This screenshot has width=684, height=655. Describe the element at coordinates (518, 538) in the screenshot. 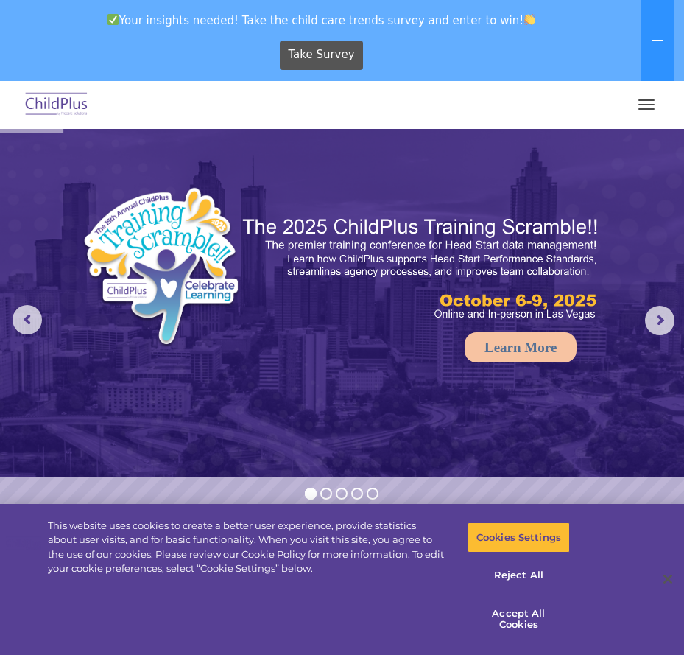

I see `button: Cookies Settings` at that location.